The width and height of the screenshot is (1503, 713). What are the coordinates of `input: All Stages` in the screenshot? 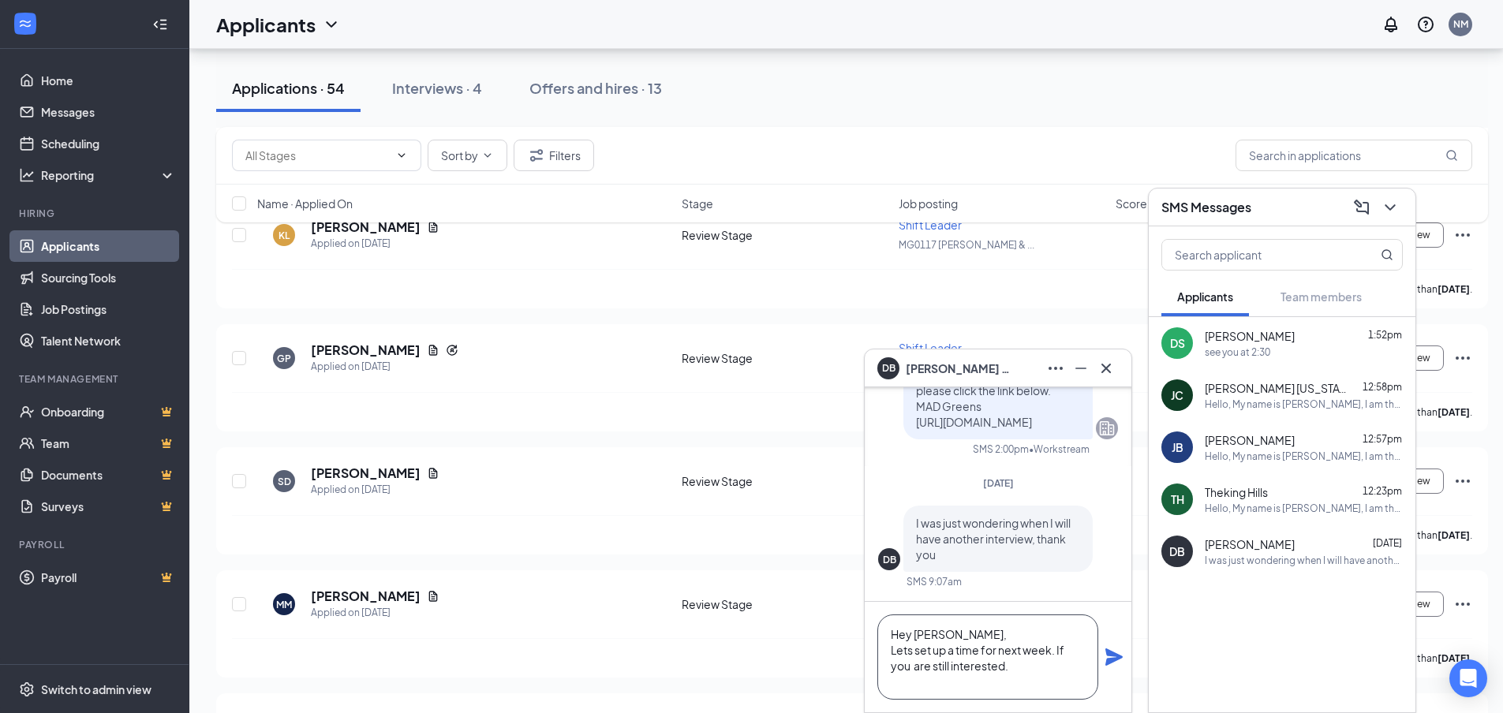 It's located at (317, 155).